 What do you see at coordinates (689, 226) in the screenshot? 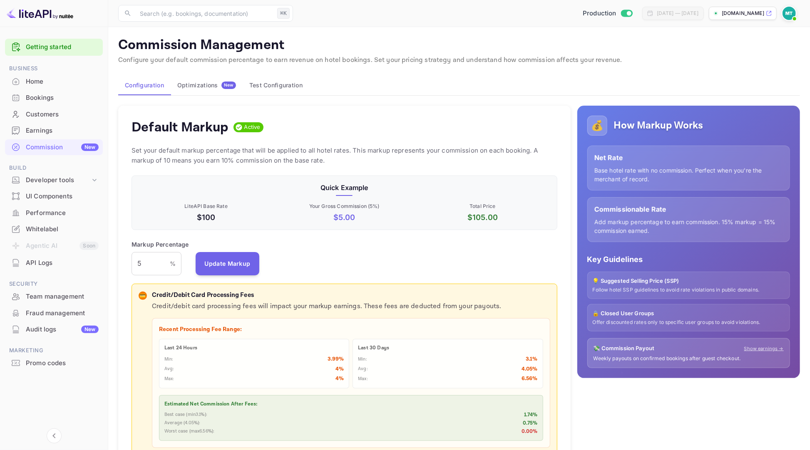
I see `p: Add markup percentage to earn commission. 15% markup = 15% commission earned.` at bounding box center [689, 226].